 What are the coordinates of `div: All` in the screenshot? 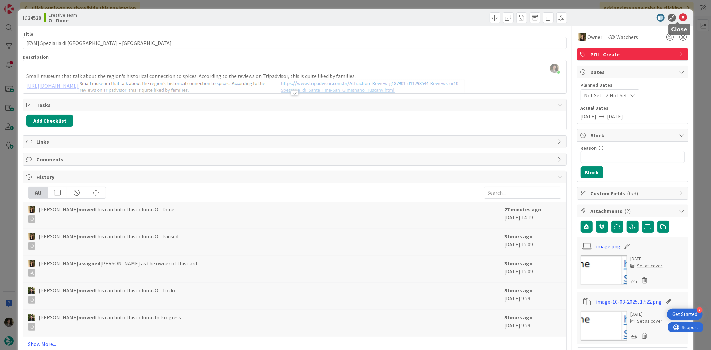 It's located at (38, 193).